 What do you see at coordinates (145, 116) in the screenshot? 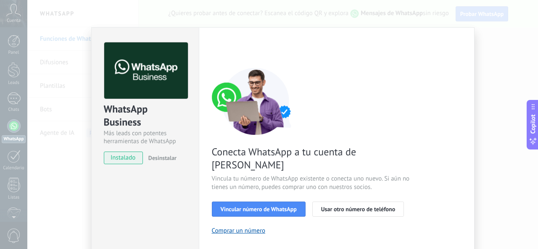
I see `div: WhatsApp Business` at bounding box center [145, 116].